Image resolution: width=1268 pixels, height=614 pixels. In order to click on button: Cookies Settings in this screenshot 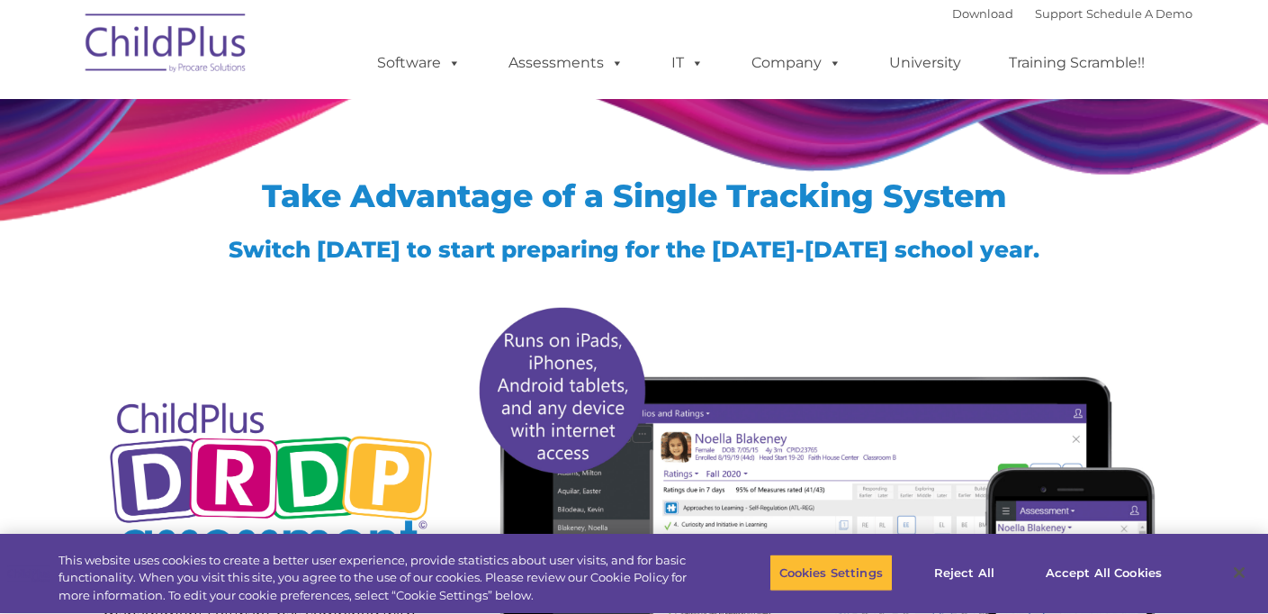, I will do `click(831, 572)`.